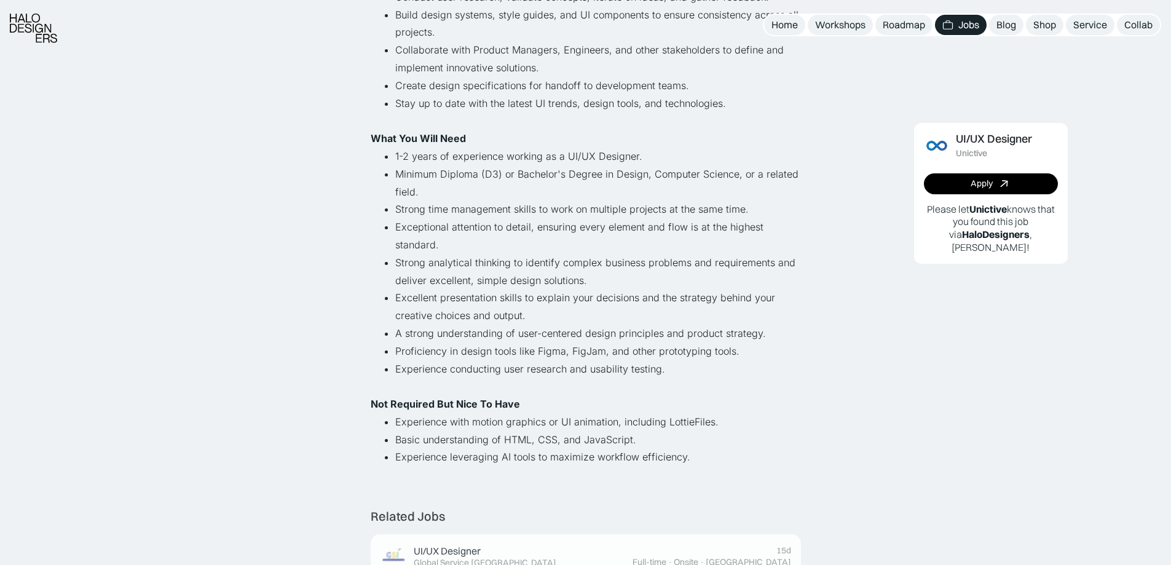  What do you see at coordinates (991, 184) in the screenshot?
I see `a: Apply` at bounding box center [991, 184].